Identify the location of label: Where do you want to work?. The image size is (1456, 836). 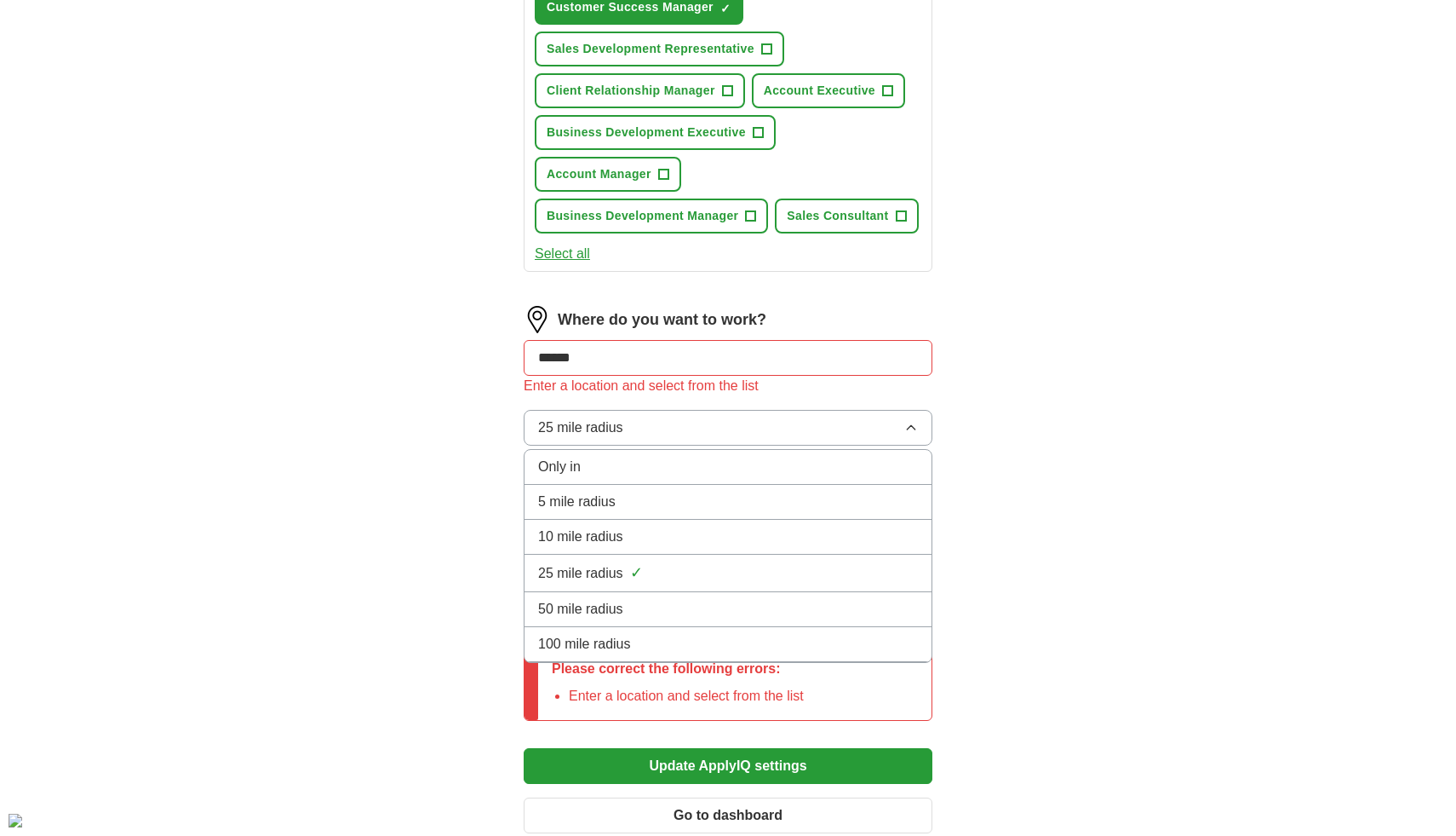
(662, 319).